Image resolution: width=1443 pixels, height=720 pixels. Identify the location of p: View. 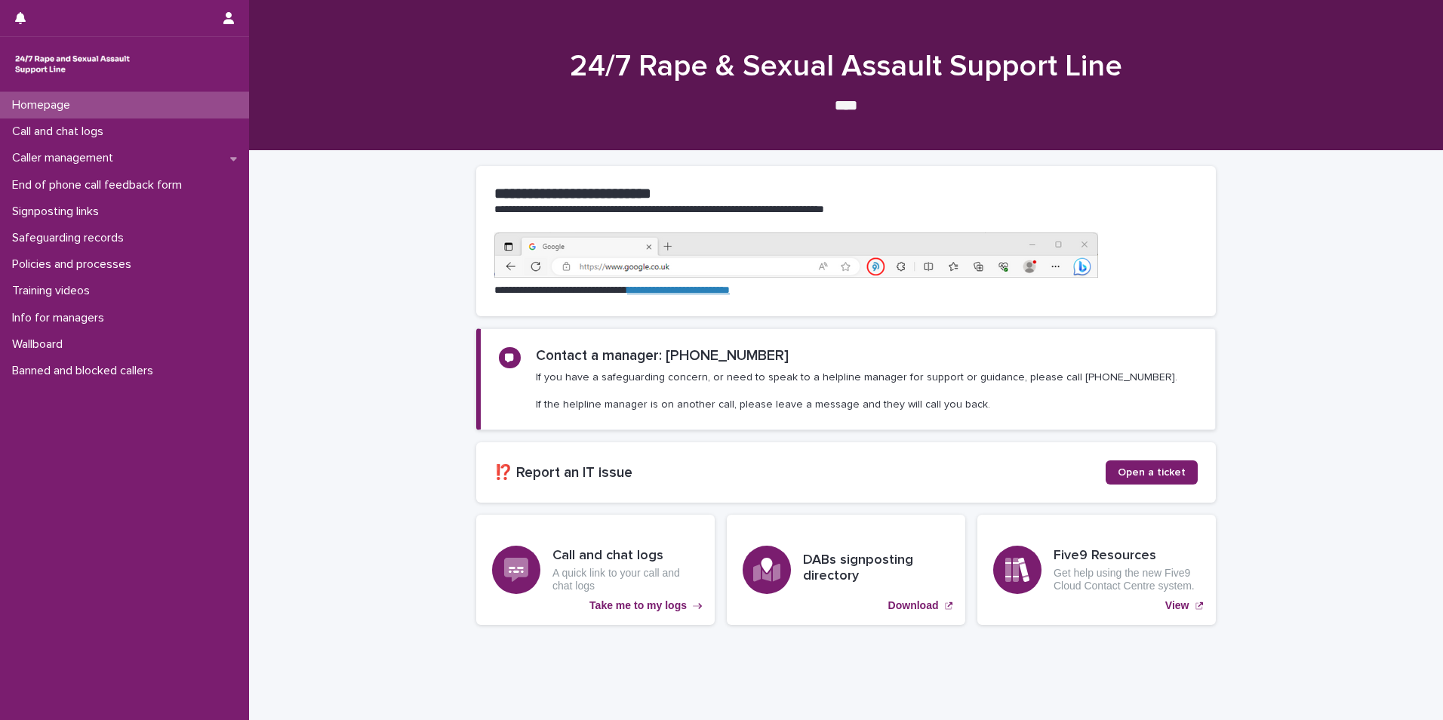
(1177, 605).